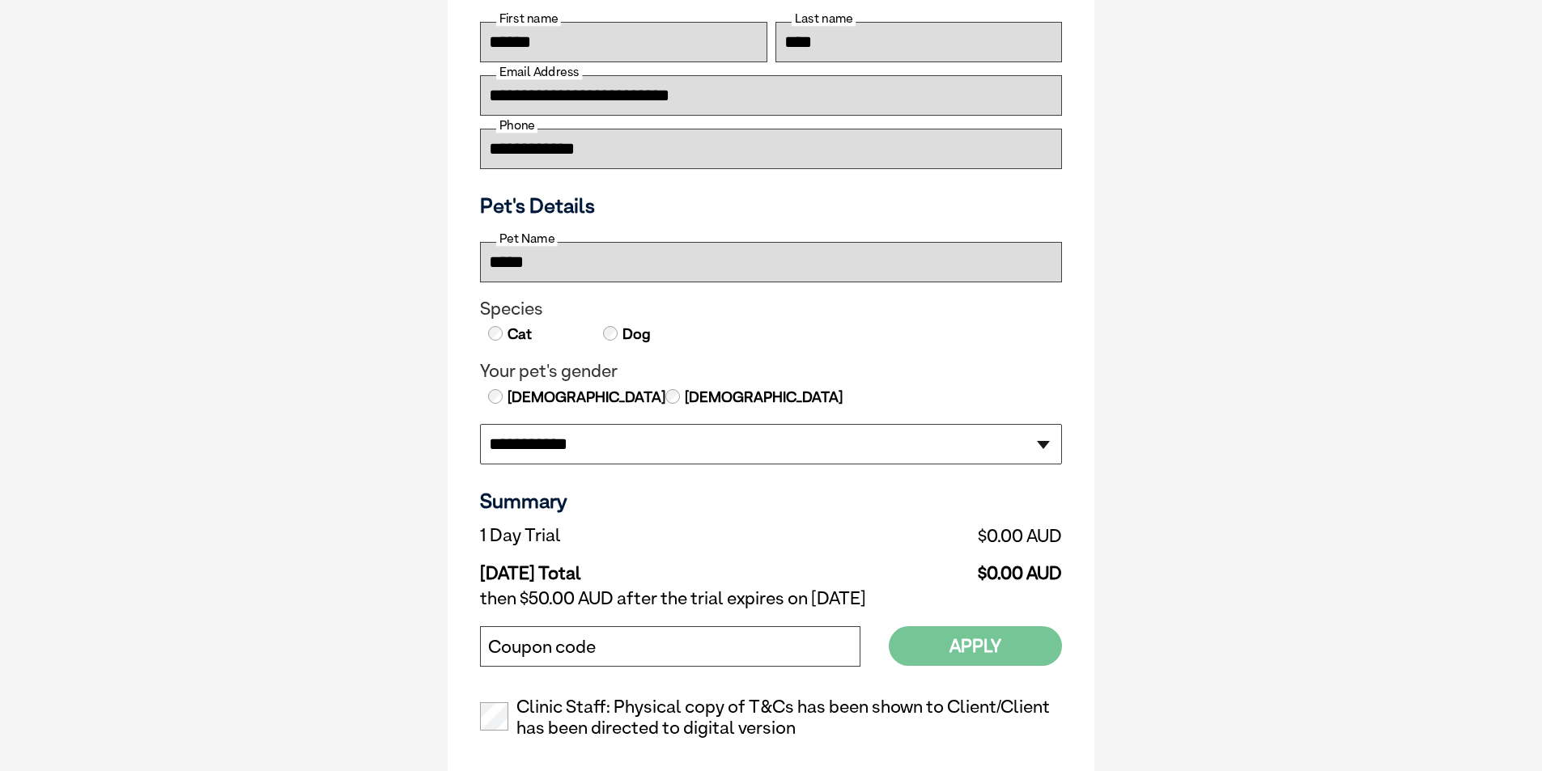 This screenshot has height=771, width=1542. What do you see at coordinates (516, 125) in the screenshot?
I see `label: Phone` at bounding box center [516, 125].